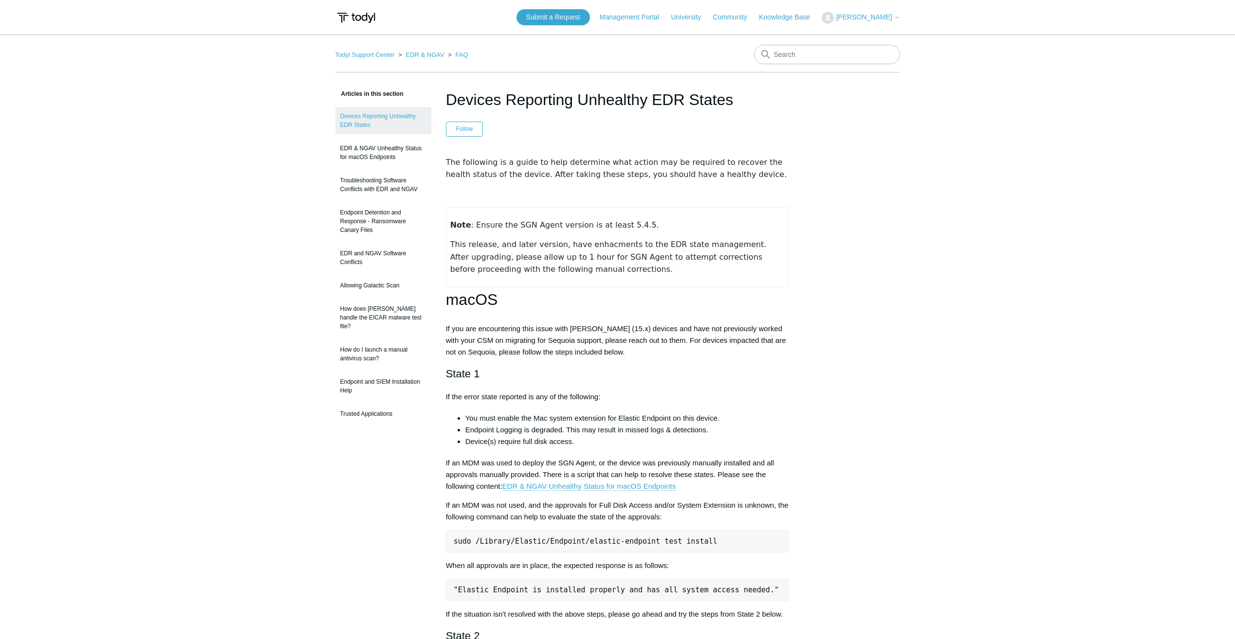 The image size is (1235, 639). Describe the element at coordinates (462, 55) in the screenshot. I see `a: FAQ` at that location.